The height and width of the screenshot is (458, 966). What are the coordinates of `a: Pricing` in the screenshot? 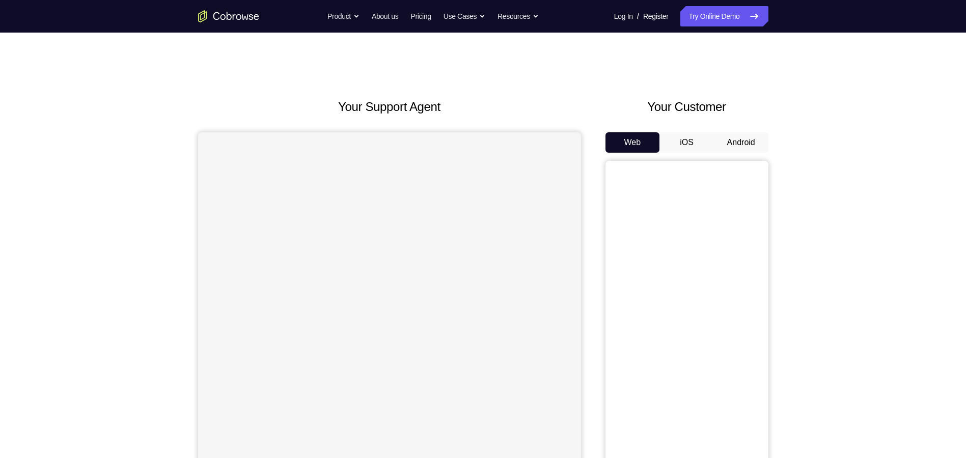 It's located at (421, 16).